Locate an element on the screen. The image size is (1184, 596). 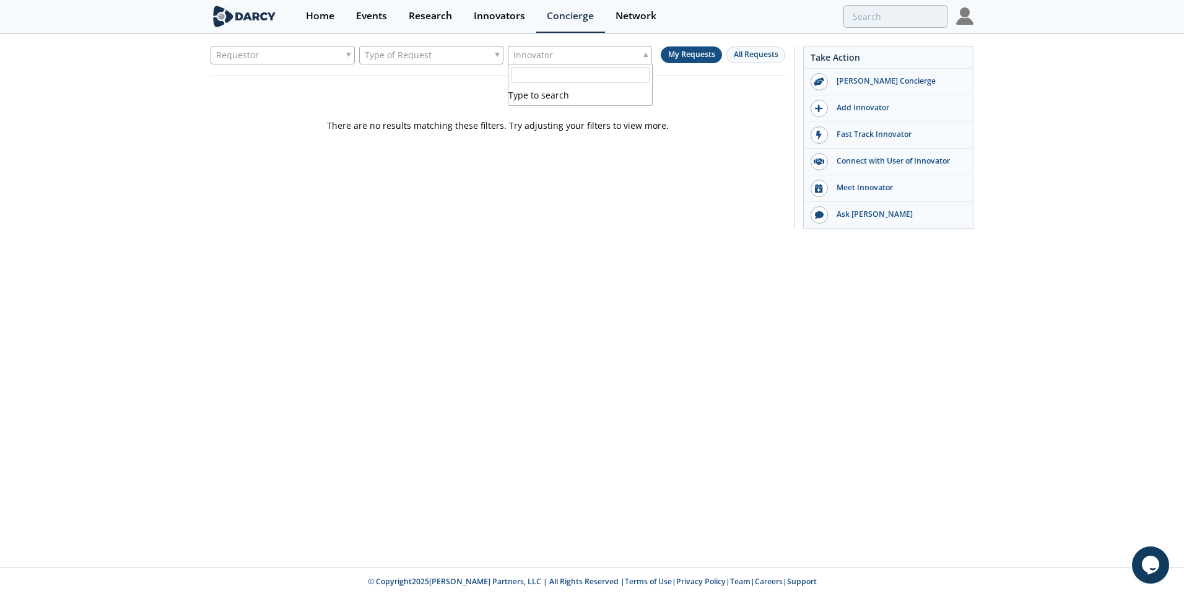
img: Profile is located at coordinates (964, 16).